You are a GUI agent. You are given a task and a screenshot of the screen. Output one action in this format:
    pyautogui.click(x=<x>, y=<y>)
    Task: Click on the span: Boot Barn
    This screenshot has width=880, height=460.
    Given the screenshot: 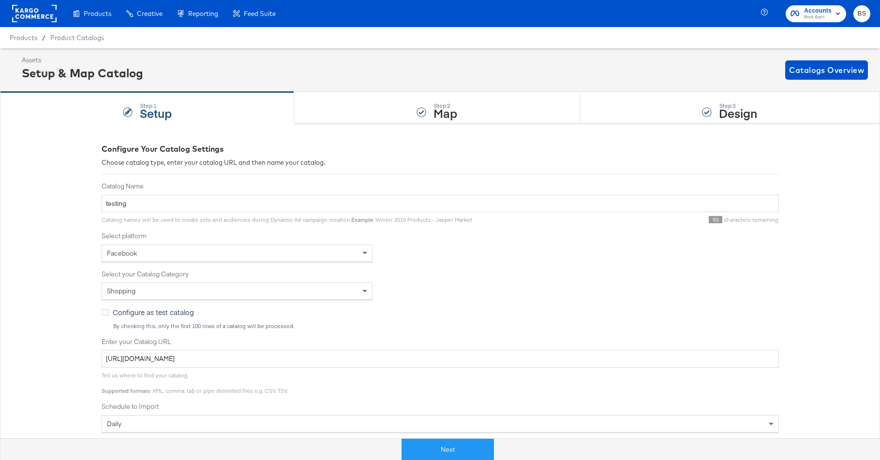 What is the action you would take?
    pyautogui.click(x=817, y=17)
    